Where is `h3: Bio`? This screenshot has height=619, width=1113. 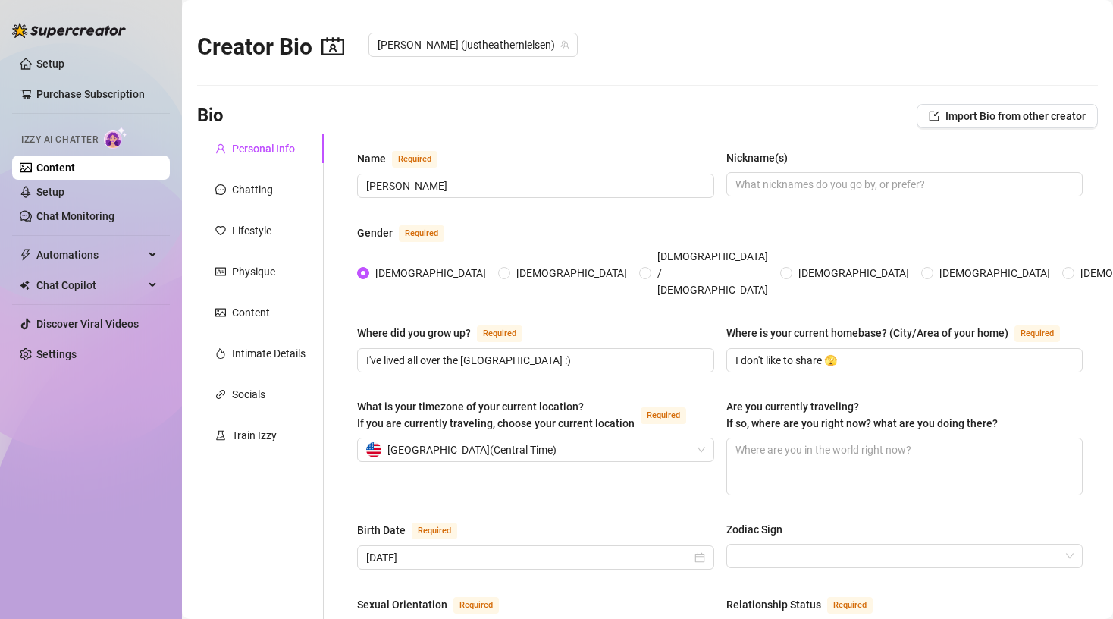 h3: Bio is located at coordinates (210, 116).